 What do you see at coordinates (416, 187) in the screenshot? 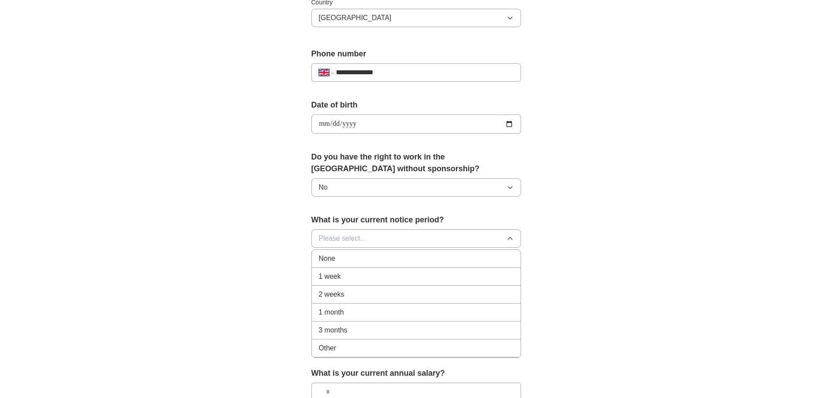
I see `button: No` at bounding box center [416, 187].